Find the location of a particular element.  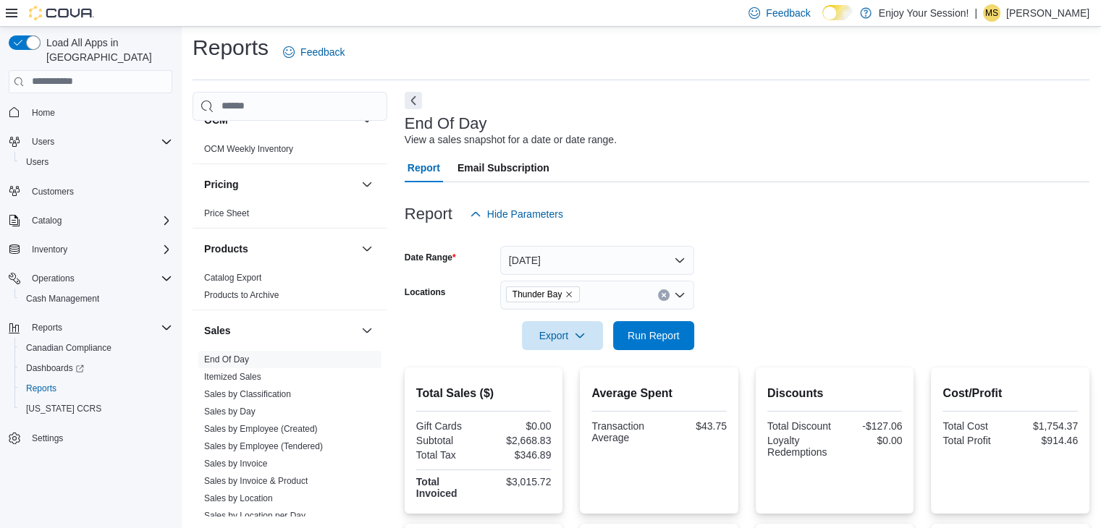

h2: Average Spent is located at coordinates (658, 394).